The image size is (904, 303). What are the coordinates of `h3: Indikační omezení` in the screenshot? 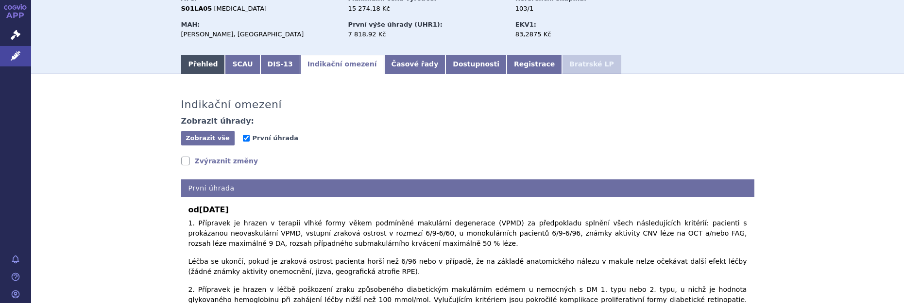 It's located at (232, 105).